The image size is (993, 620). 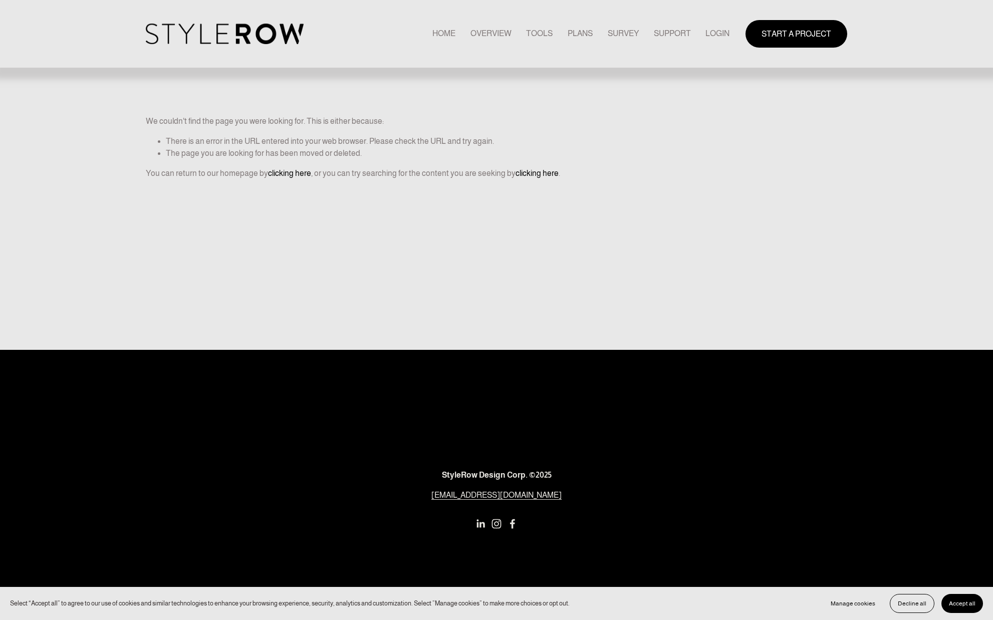 I want to click on a: START A PROJECT, so click(x=796, y=34).